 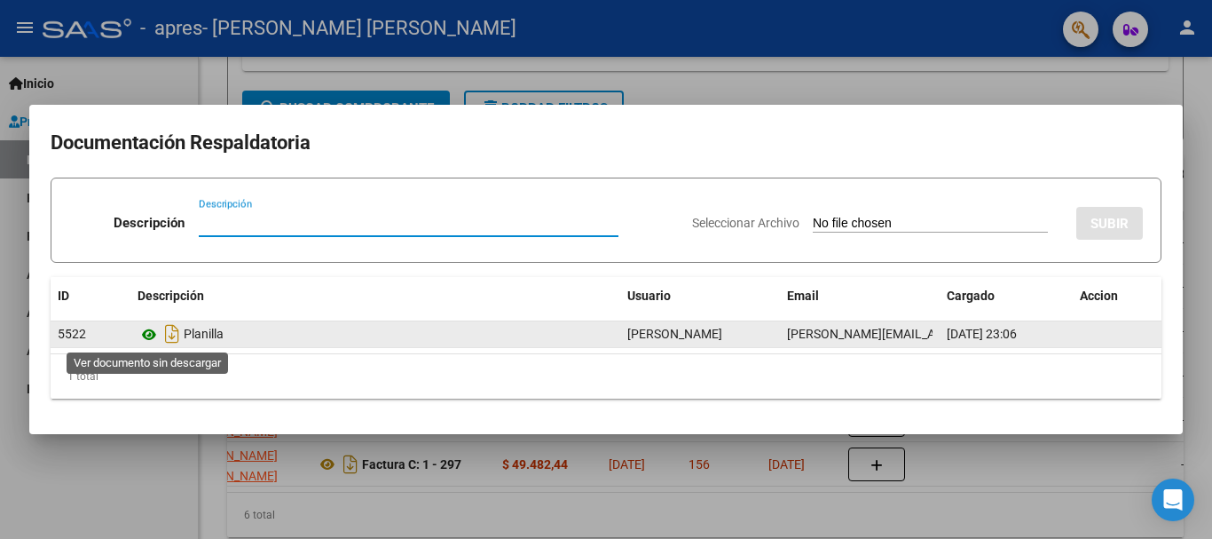 What do you see at coordinates (971, 296) in the screenshot?
I see `span: Cargado` at bounding box center [971, 296].